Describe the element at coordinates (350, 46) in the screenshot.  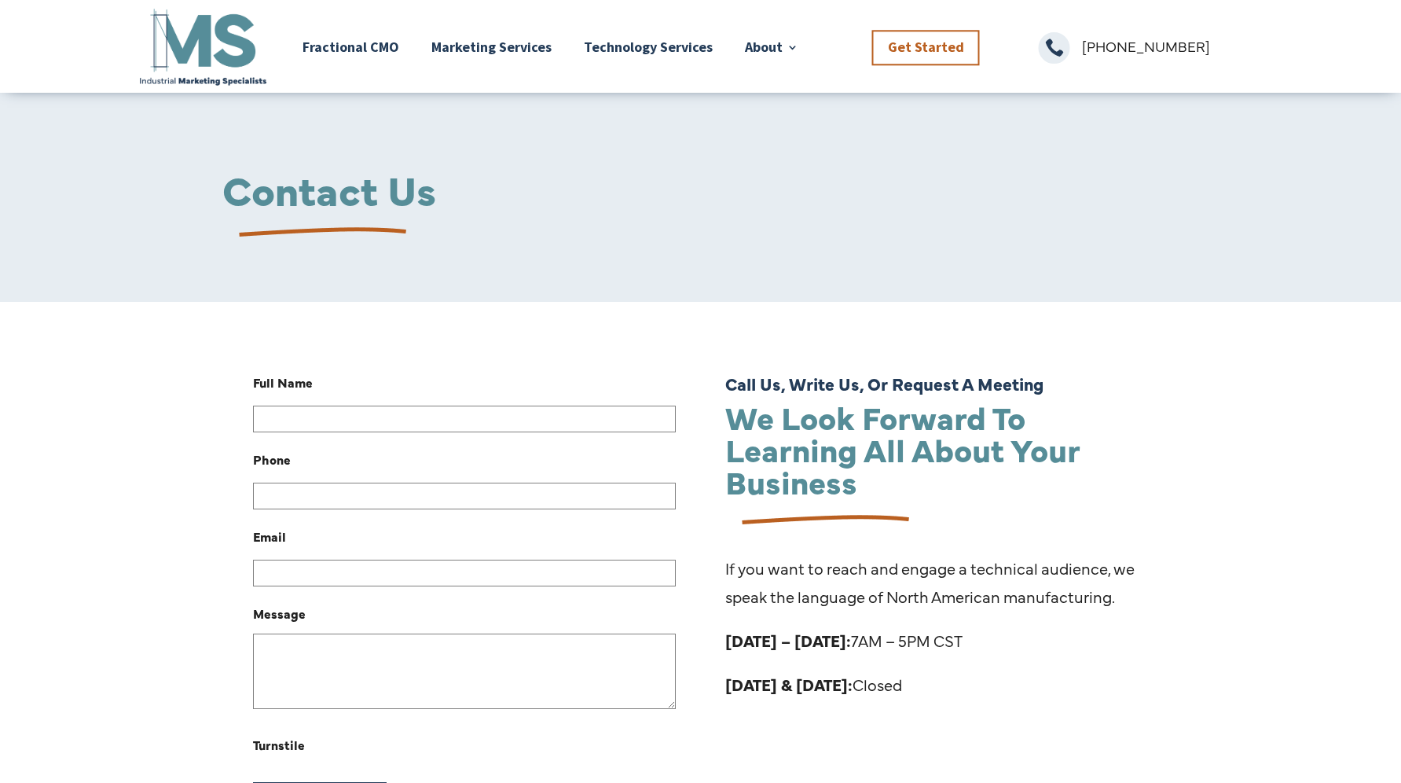
I see `a: Fractional CMO` at that location.